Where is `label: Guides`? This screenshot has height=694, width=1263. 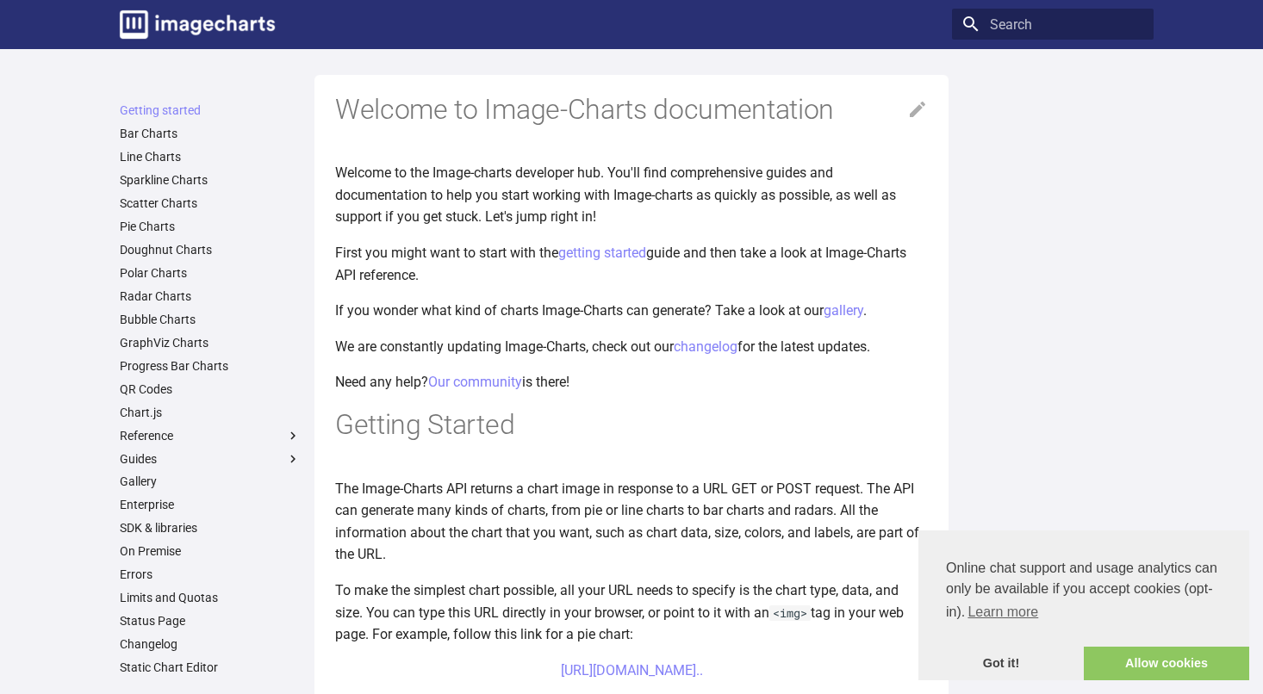 label: Guides is located at coordinates (210, 459).